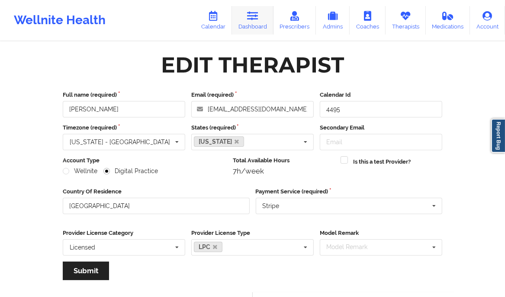 This screenshot has height=297, width=505. I want to click on label: States (required), so click(252, 128).